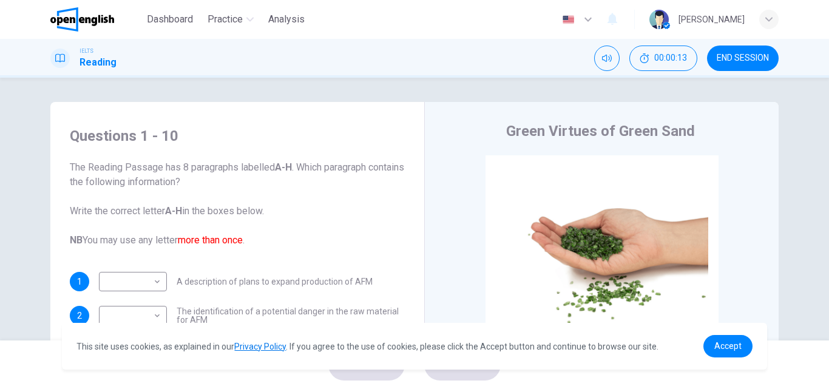 The height and width of the screenshot is (389, 829). Describe the element at coordinates (286, 19) in the screenshot. I see `a: Analysis` at that location.